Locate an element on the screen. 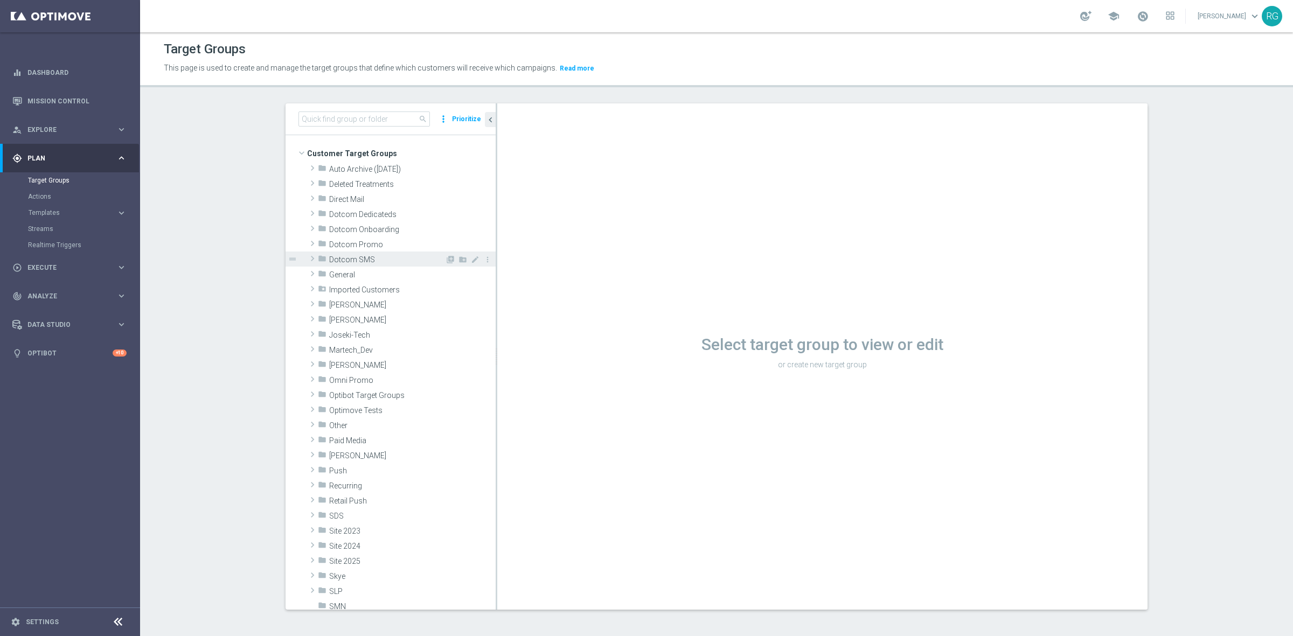  span: Plan is located at coordinates (72, 158).